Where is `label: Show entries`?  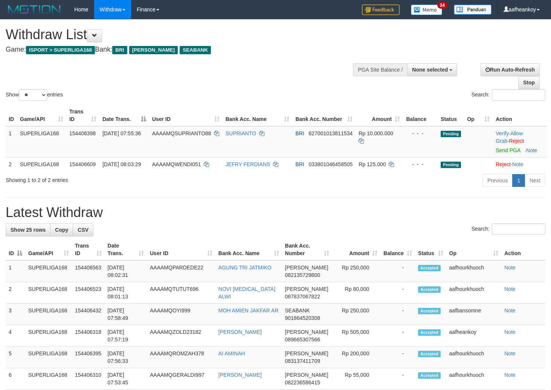 label: Show entries is located at coordinates (34, 95).